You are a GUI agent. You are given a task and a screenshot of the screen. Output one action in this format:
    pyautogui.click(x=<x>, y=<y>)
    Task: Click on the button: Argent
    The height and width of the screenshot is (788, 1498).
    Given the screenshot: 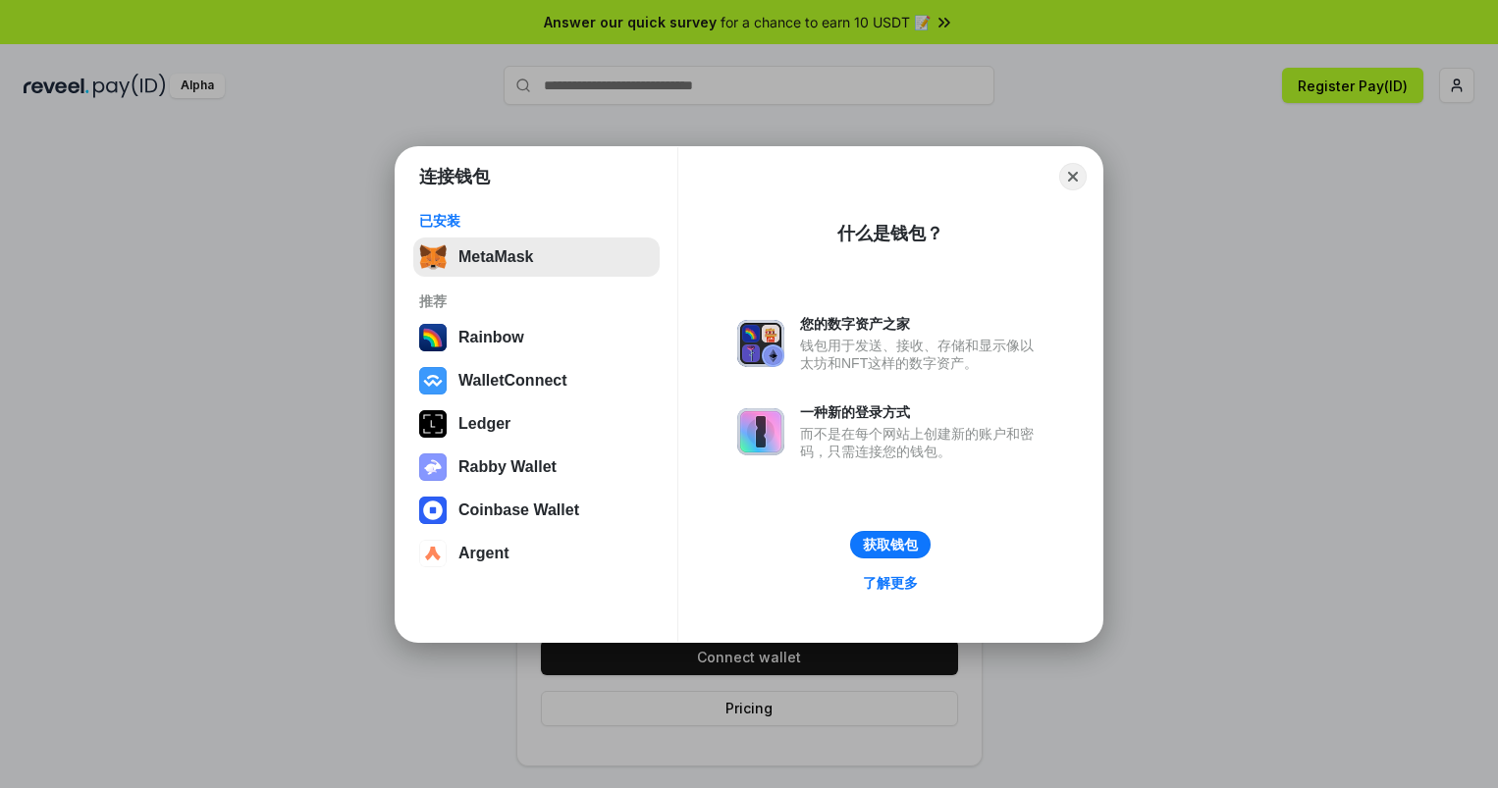 What is the action you would take?
    pyautogui.click(x=536, y=554)
    